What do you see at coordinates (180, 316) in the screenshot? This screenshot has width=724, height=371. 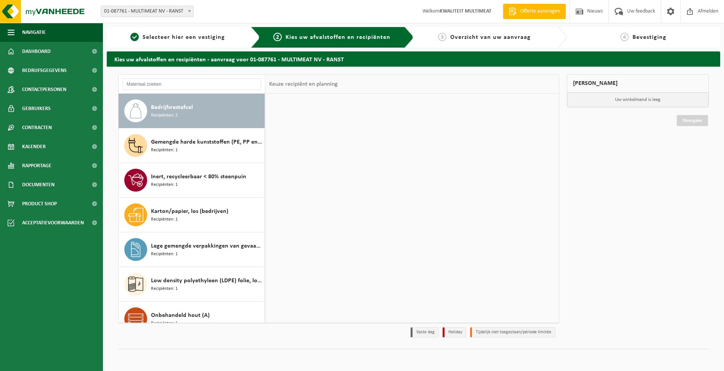 I see `span: Onbehandeld hout (A)` at bounding box center [180, 316].